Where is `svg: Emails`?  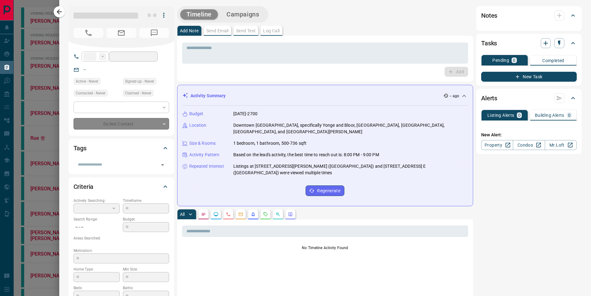
svg: Emails is located at coordinates (241, 214).